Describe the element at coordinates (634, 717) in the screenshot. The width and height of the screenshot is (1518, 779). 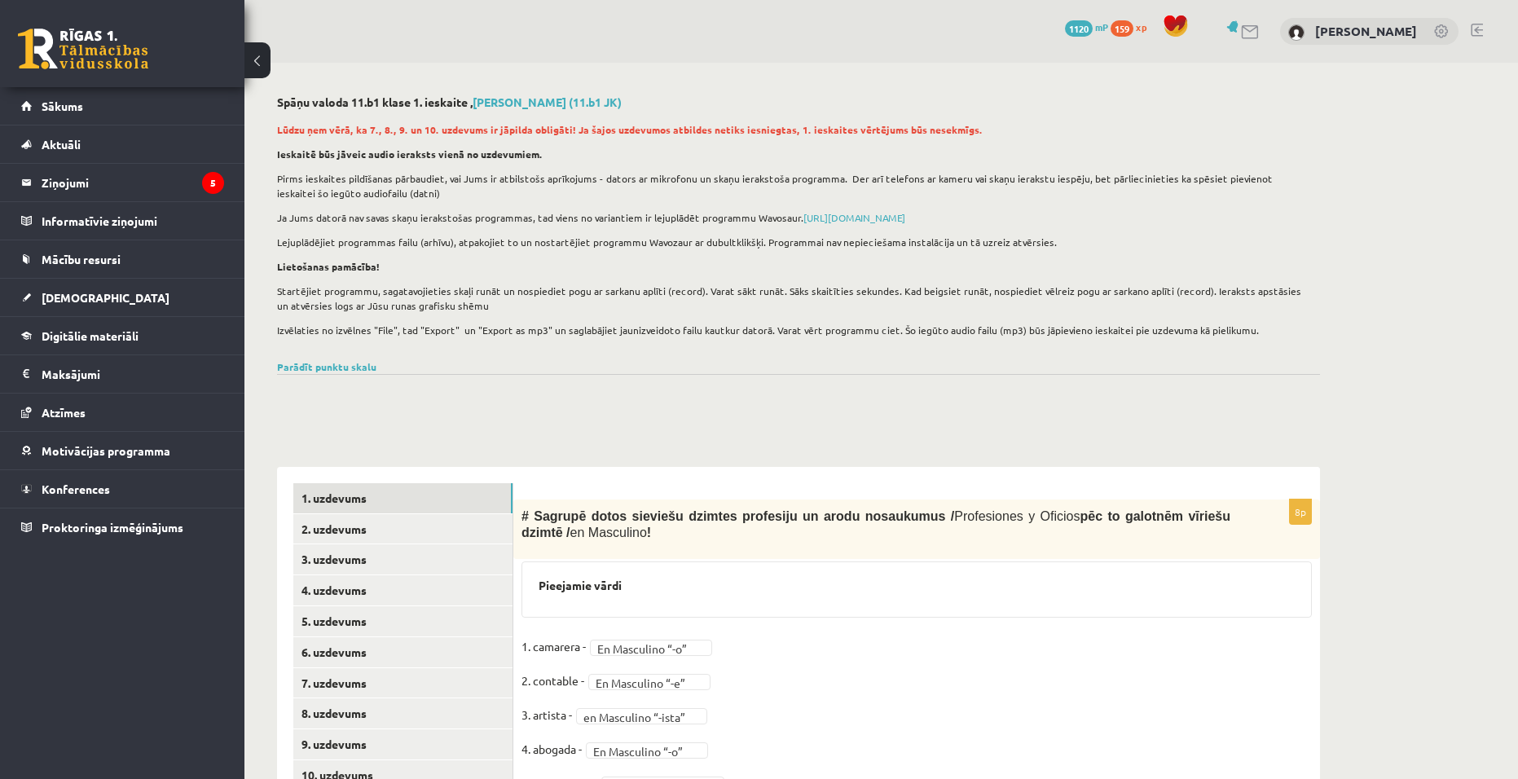
I see `span: en Masculino “-ista”` at that location.